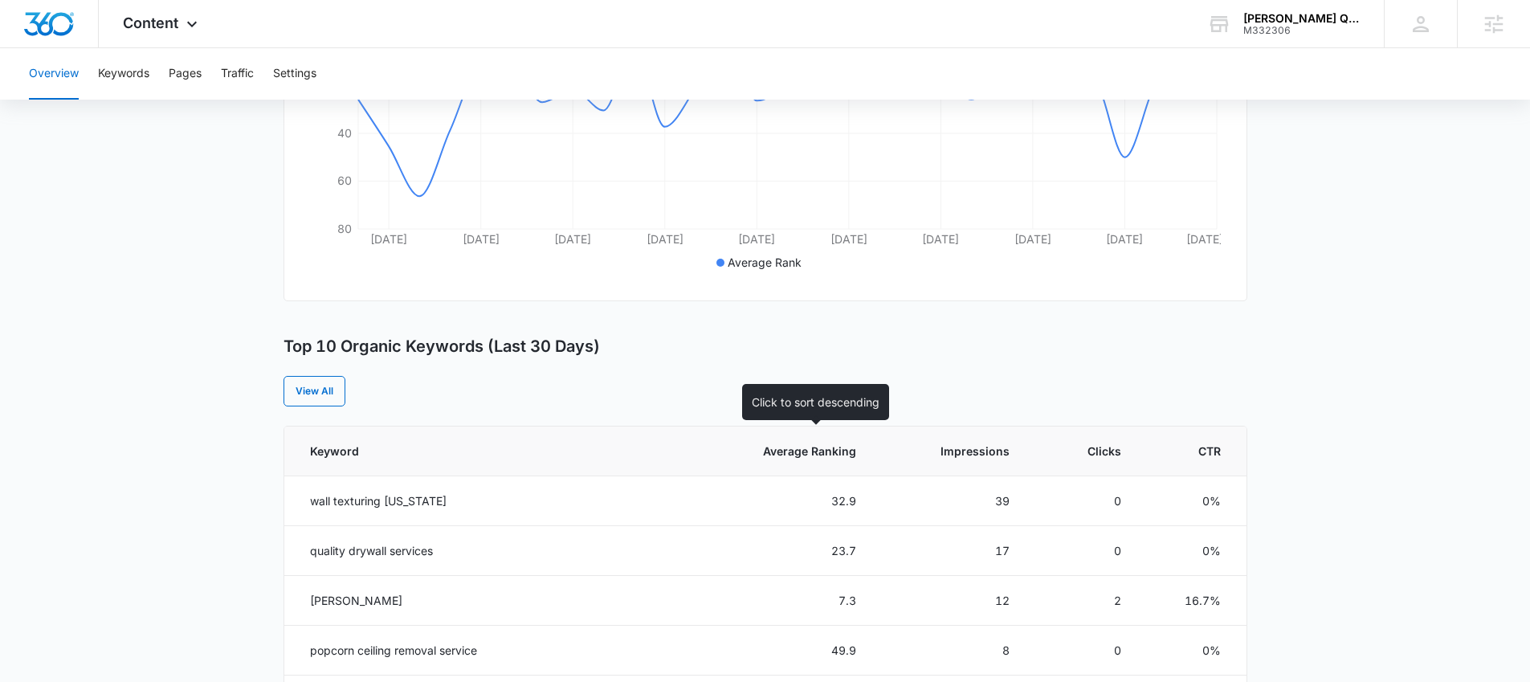 The height and width of the screenshot is (682, 1530). Describe the element at coordinates (185, 74) in the screenshot. I see `button: Pages` at that location.